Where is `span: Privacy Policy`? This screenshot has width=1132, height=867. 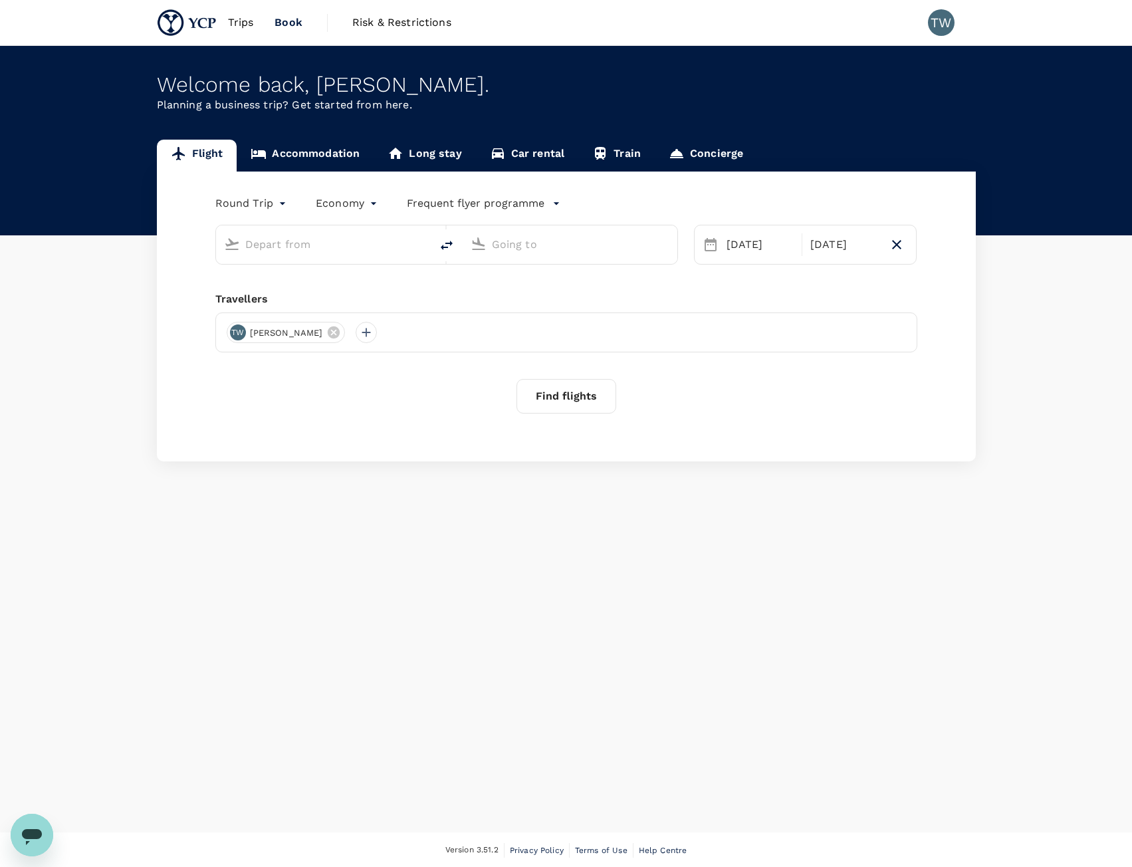
span: Privacy Policy is located at coordinates (536, 850).